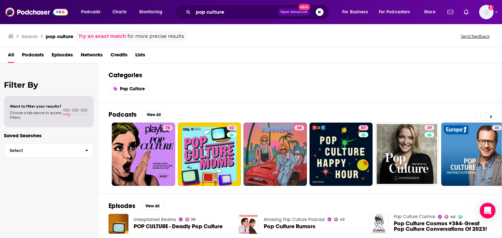 The width and height of the screenshot is (502, 238). I want to click on a: Podcasts, so click(33, 56).